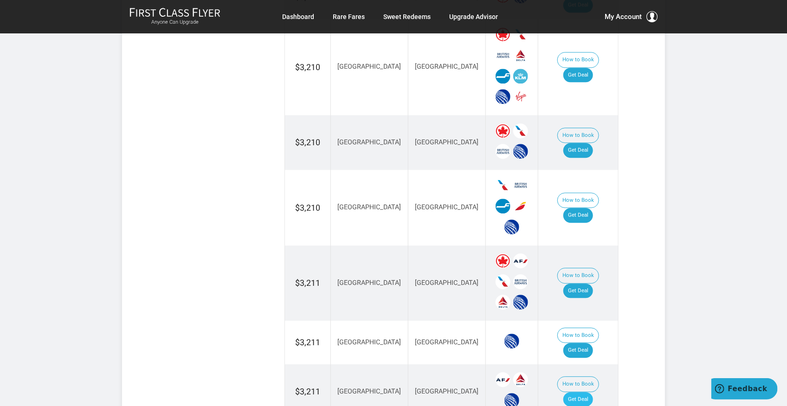  I want to click on a: First Class FlyerAnyone Can Upgrade, so click(175, 17).